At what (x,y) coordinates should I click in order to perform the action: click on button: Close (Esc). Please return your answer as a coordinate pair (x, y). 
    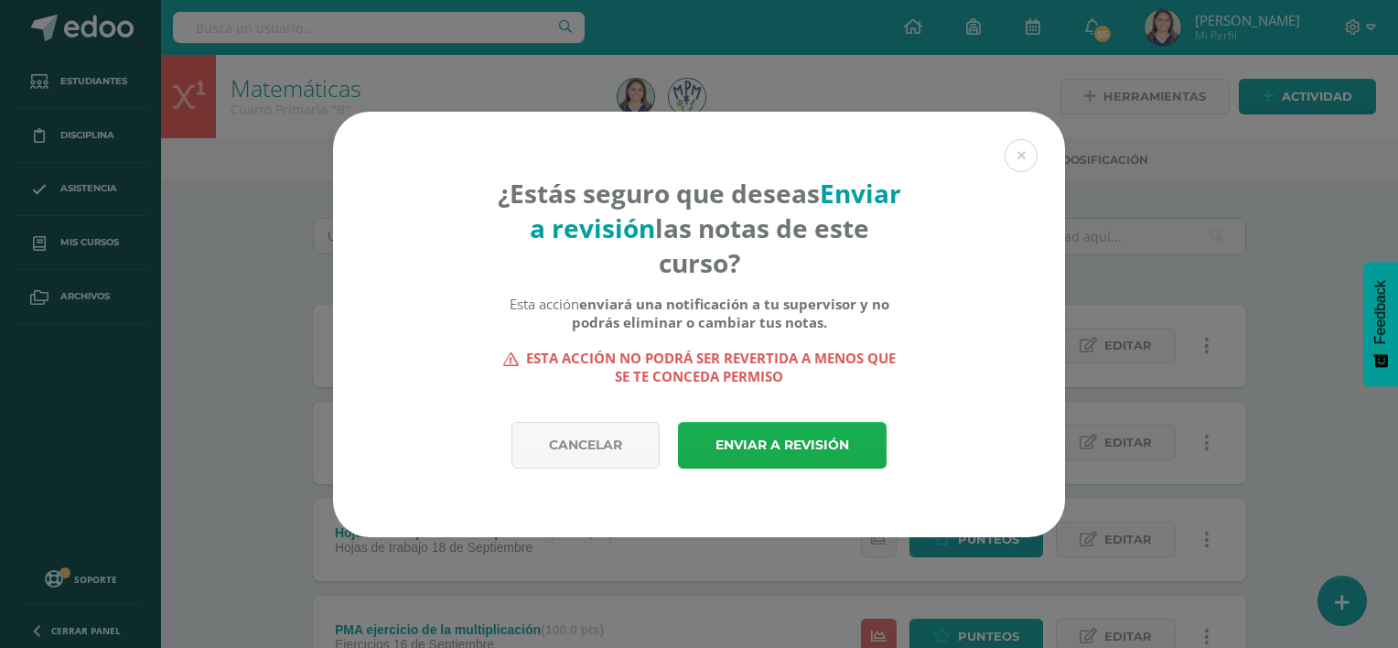
    Looking at the image, I should click on (1021, 156).